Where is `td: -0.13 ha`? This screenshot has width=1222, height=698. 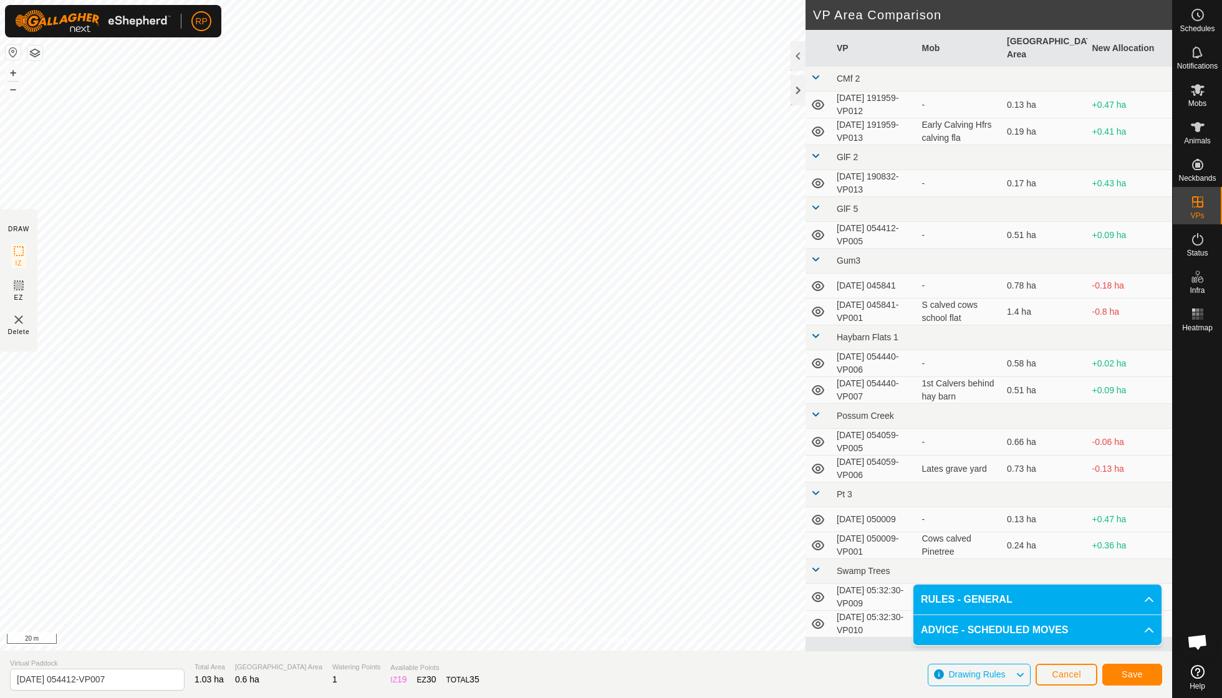 td: -0.13 ha is located at coordinates (1129, 469).